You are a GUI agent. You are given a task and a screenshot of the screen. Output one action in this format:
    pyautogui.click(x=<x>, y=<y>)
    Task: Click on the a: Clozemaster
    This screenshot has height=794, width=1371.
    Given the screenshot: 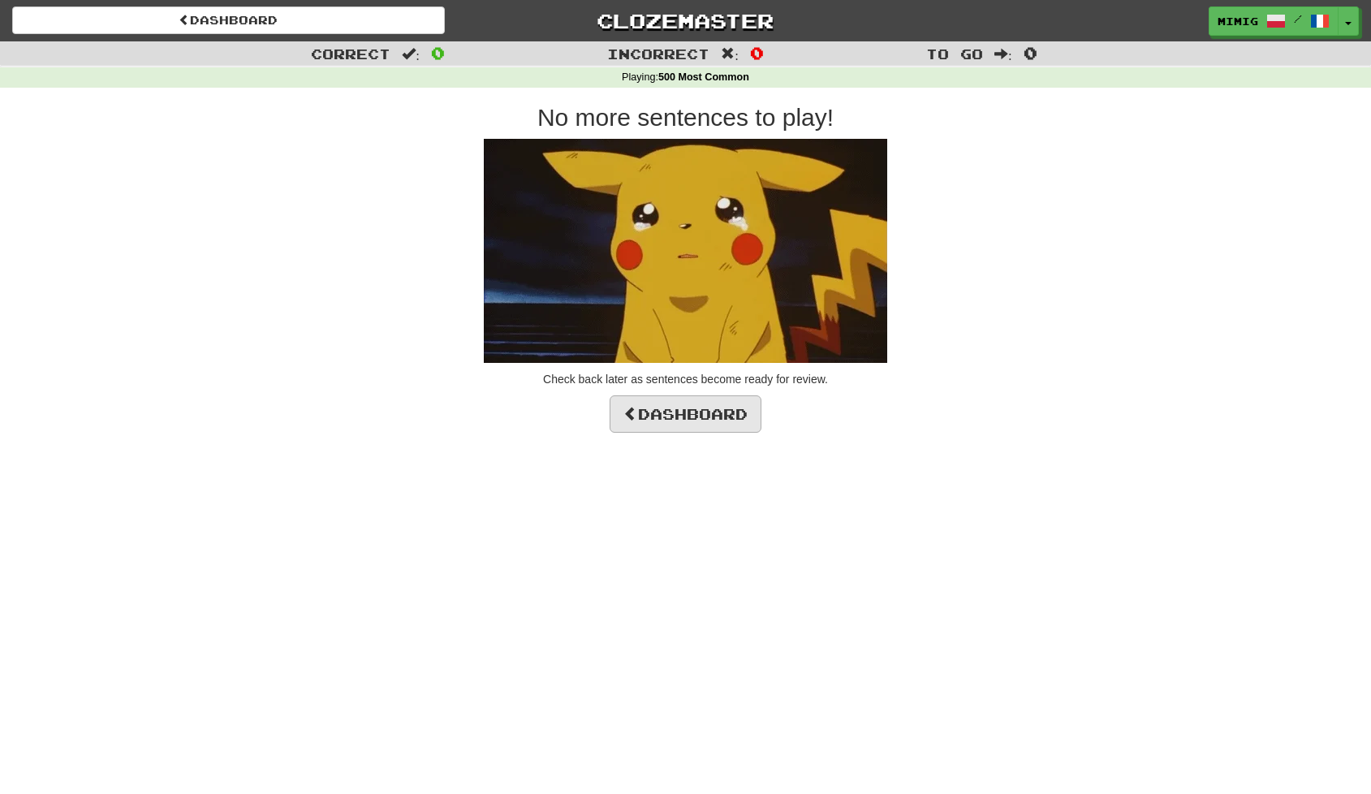 What is the action you would take?
    pyautogui.click(x=685, y=20)
    